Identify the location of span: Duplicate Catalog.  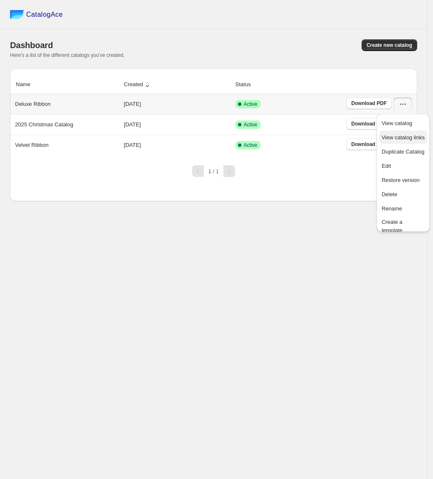
(403, 151).